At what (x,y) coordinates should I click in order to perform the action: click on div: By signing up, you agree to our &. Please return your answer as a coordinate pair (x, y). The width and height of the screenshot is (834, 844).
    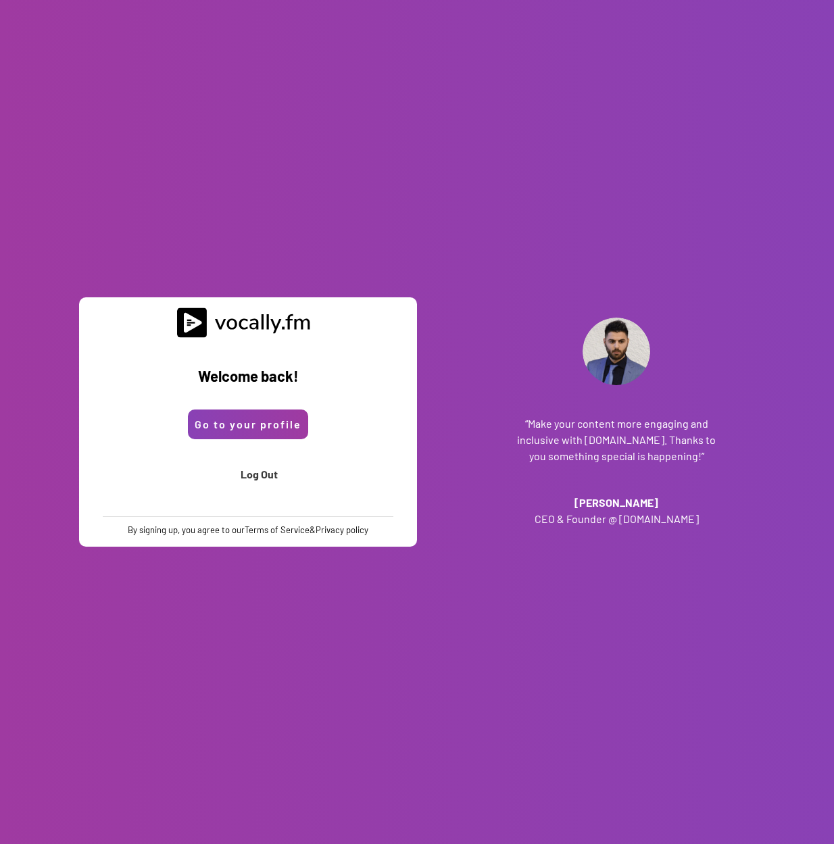
    Looking at the image, I should click on (248, 530).